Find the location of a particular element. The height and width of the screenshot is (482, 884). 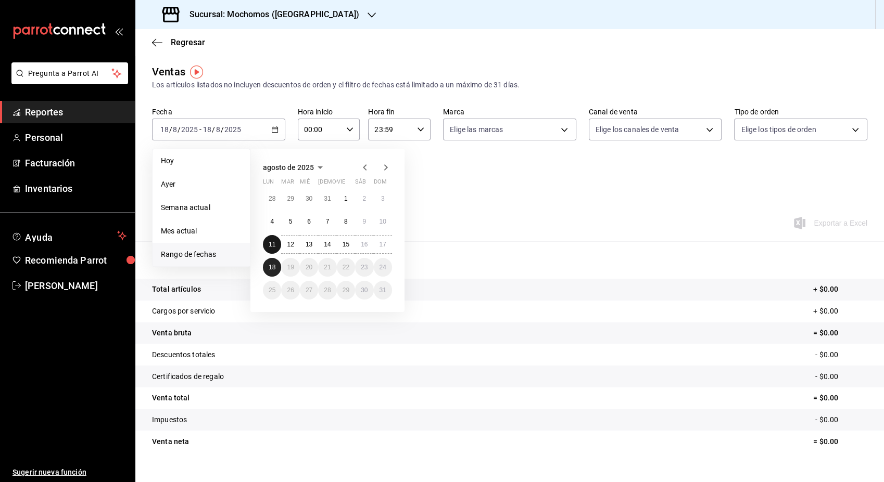

button: 28 de agosto de 2025 is located at coordinates (327, 290).